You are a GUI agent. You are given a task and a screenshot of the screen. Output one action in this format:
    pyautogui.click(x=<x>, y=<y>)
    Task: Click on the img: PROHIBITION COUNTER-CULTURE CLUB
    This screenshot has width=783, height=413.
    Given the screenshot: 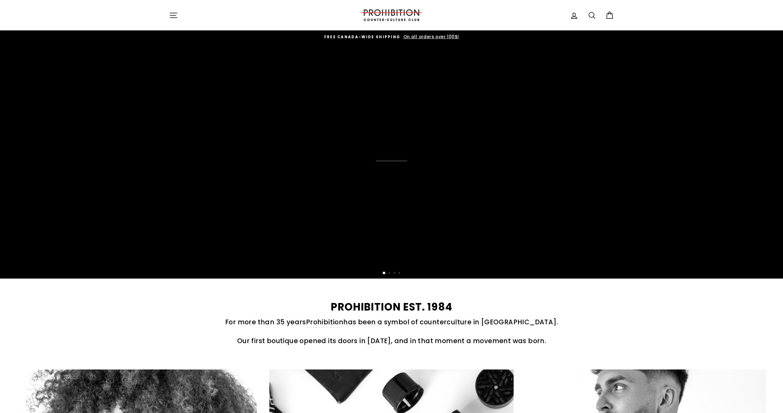 What is the action you would take?
    pyautogui.click(x=391, y=15)
    